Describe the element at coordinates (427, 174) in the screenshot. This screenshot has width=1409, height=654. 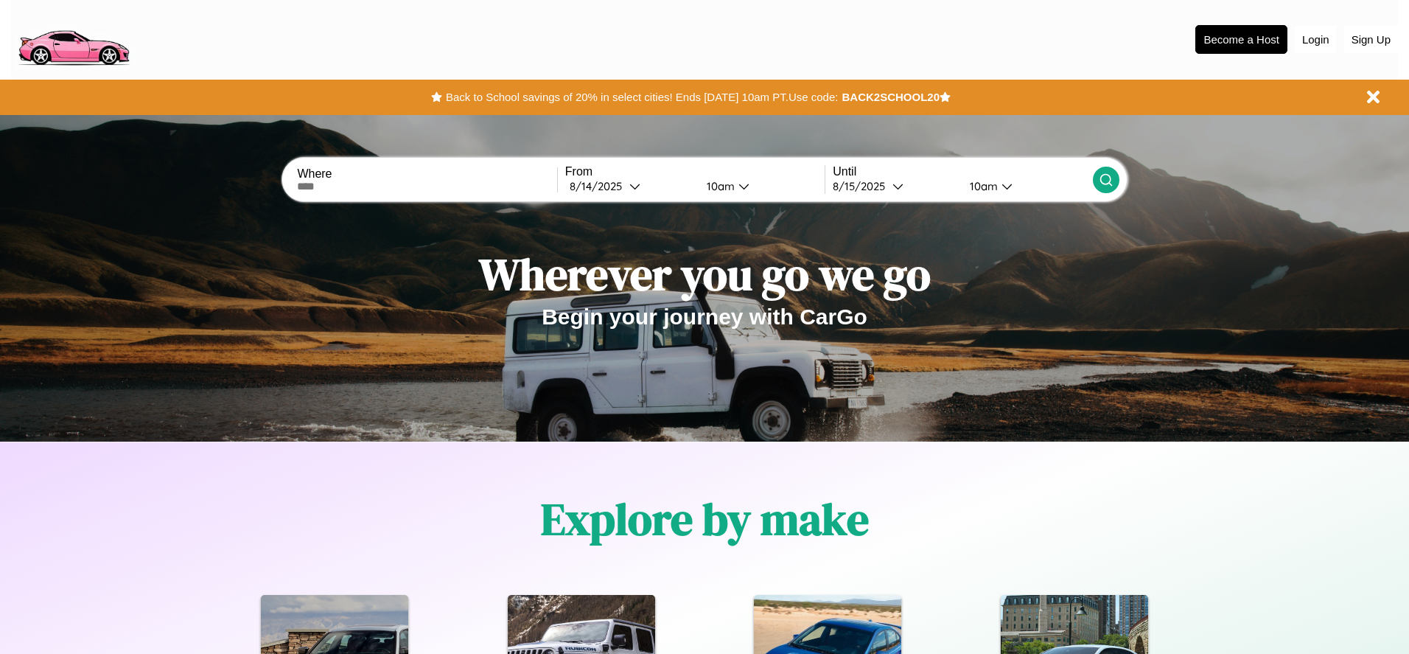
I see `label: Where` at that location.